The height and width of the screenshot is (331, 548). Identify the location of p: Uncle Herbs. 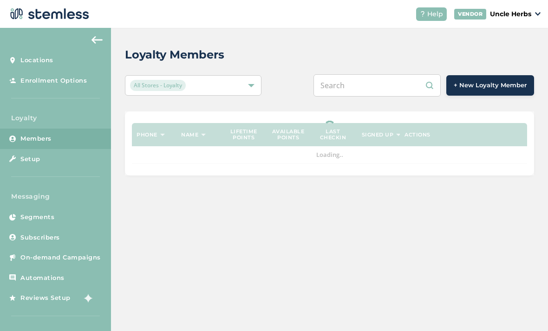
(511, 14).